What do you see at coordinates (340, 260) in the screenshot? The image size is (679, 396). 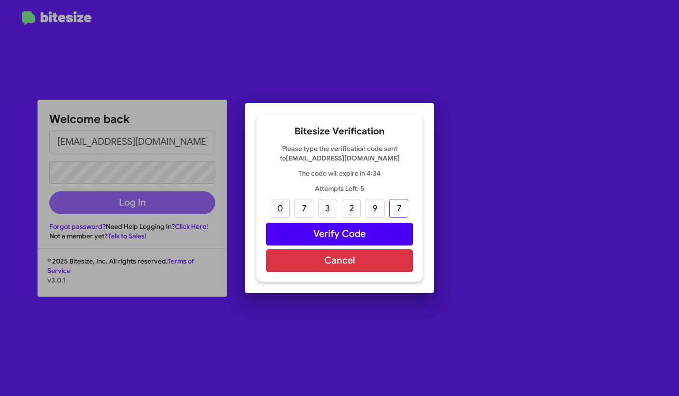 I see `button: Cancel` at bounding box center [340, 260].